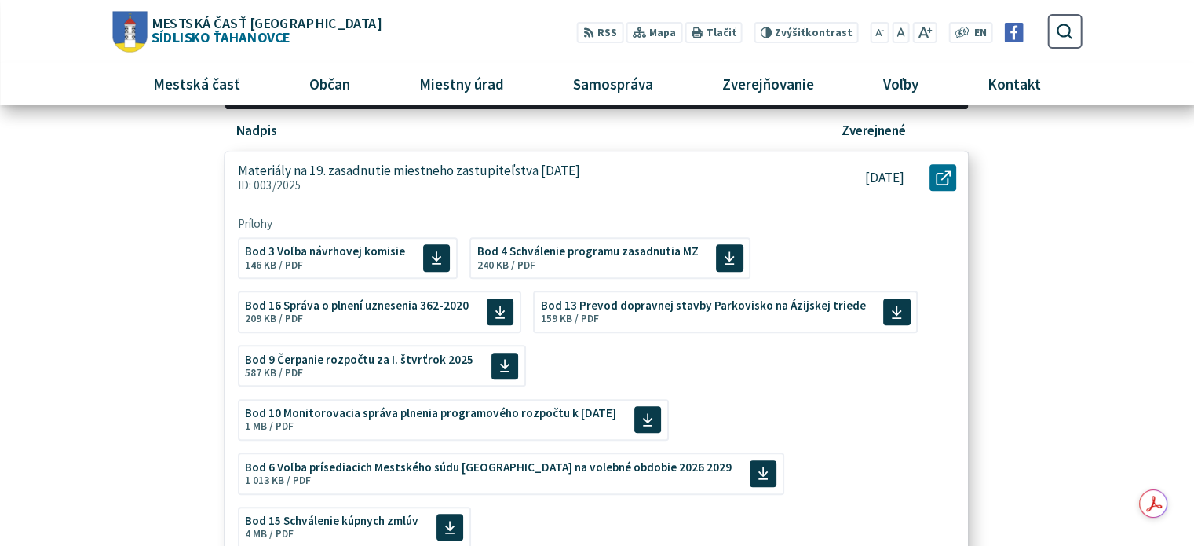  What do you see at coordinates (269, 534) in the screenshot?
I see `span: 4 MB / PDF` at bounding box center [269, 534].